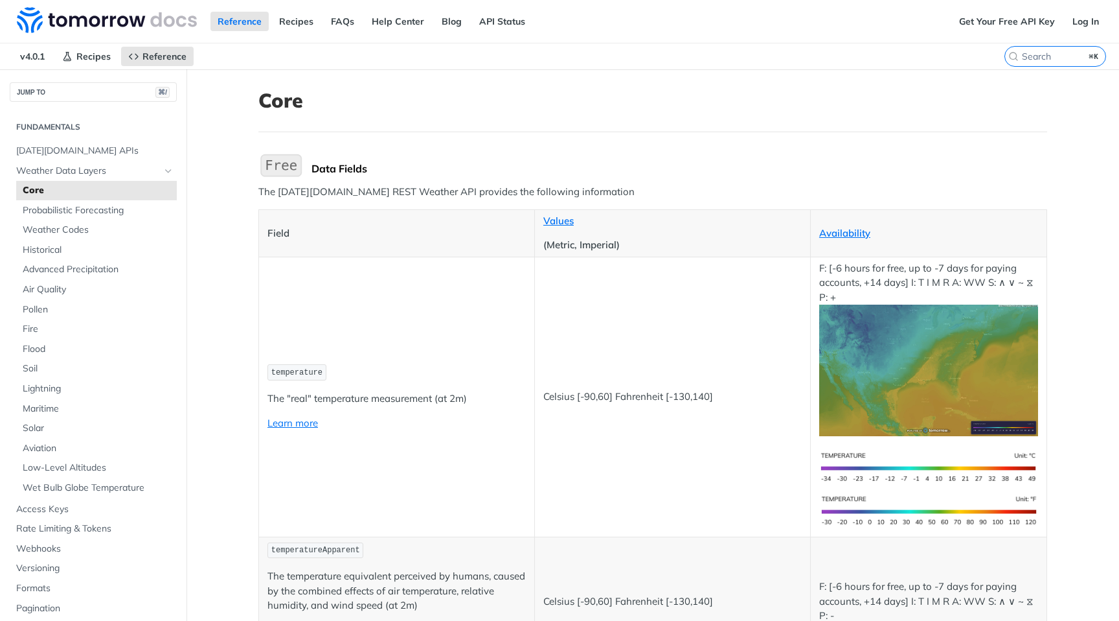  Describe the element at coordinates (398, 21) in the screenshot. I see `a: Help Center` at that location.